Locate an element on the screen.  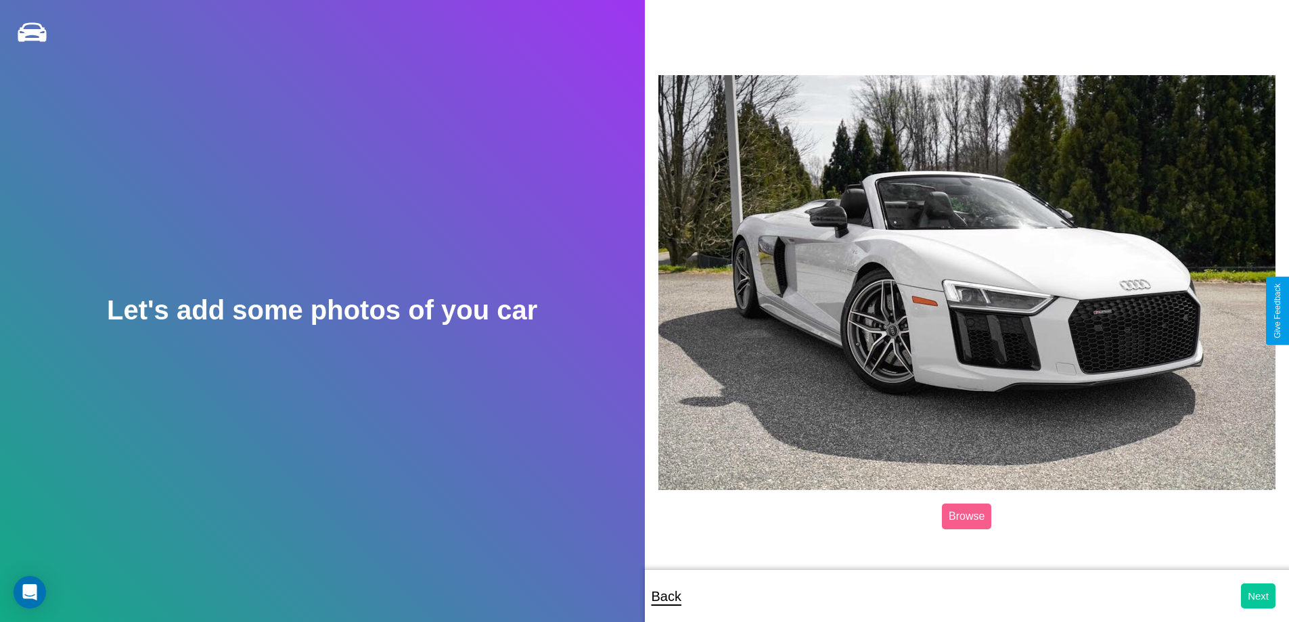
div: Give Feedback is located at coordinates (1277, 311).